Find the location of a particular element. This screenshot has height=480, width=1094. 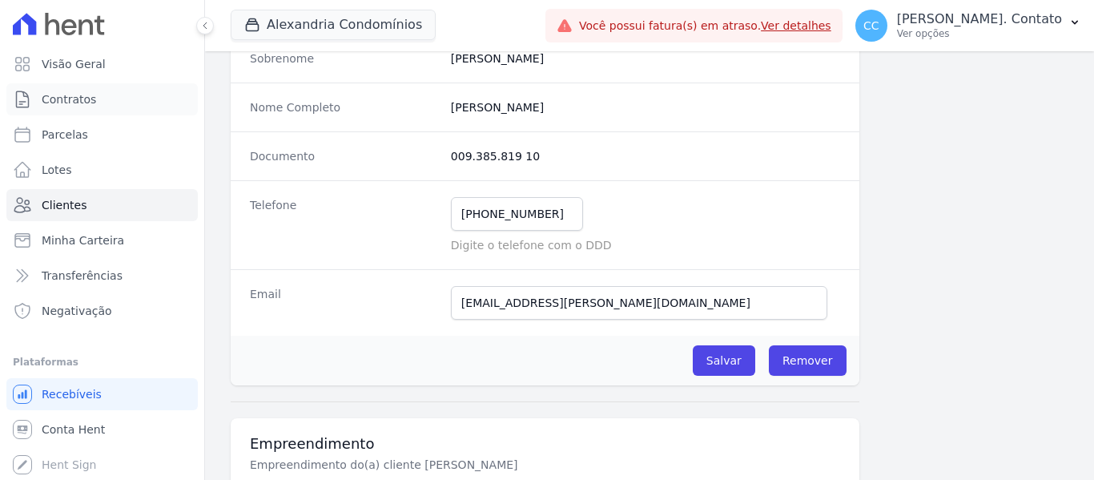

h3: Empreendimento is located at coordinates (544, 444).